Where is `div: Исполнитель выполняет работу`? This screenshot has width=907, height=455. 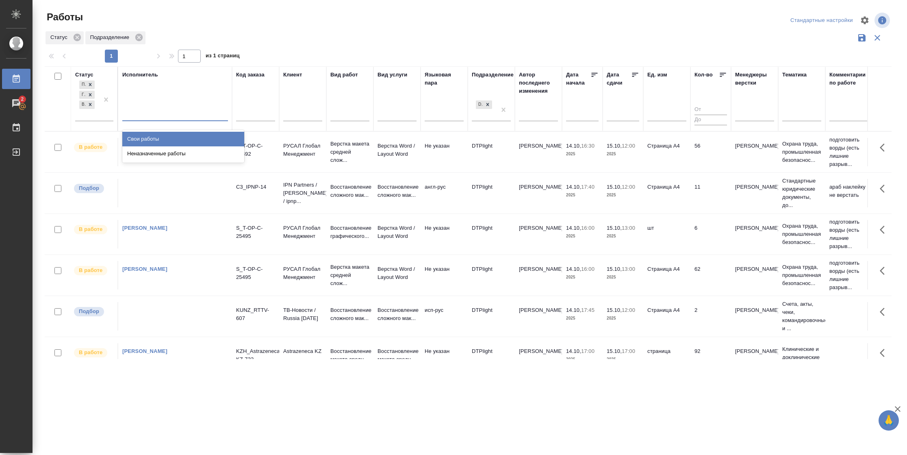
div: Исполнитель выполняет работу is located at coordinates (93, 229).